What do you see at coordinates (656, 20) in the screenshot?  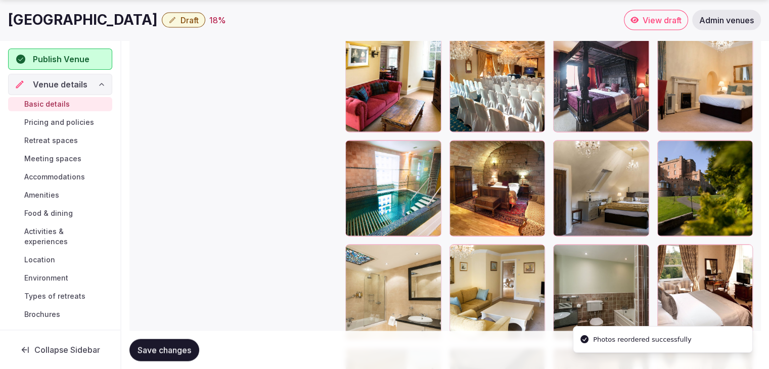 I see `a: View draft` at bounding box center [656, 20].